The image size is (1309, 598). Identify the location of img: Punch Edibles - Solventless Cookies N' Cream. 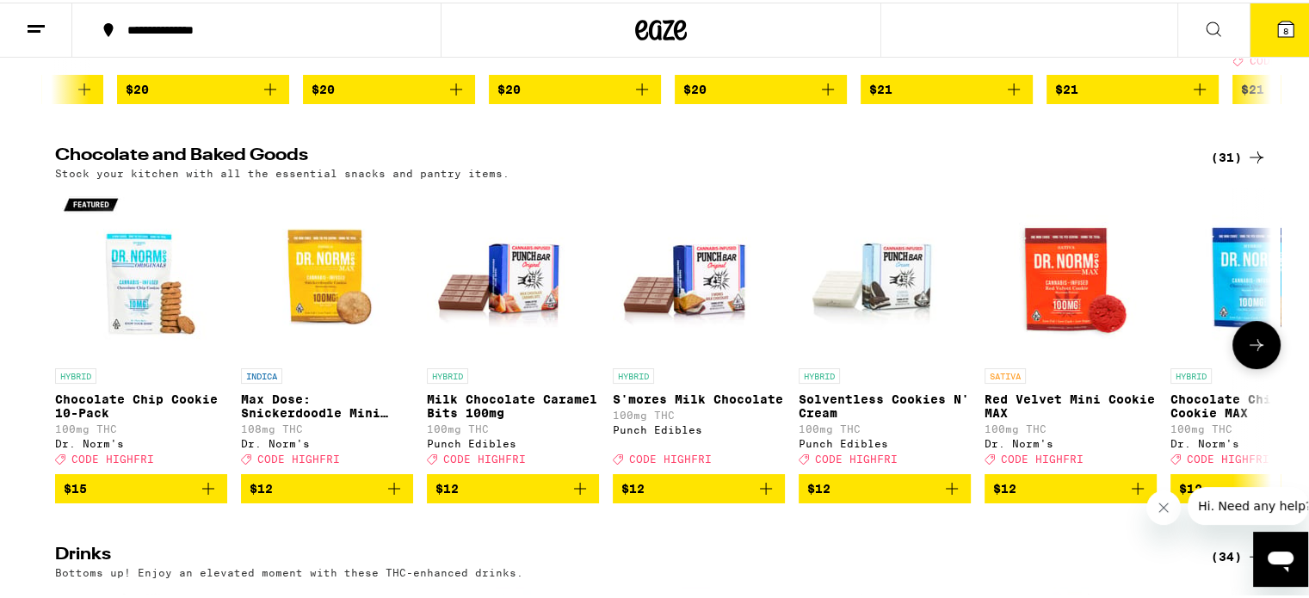
(885, 271).